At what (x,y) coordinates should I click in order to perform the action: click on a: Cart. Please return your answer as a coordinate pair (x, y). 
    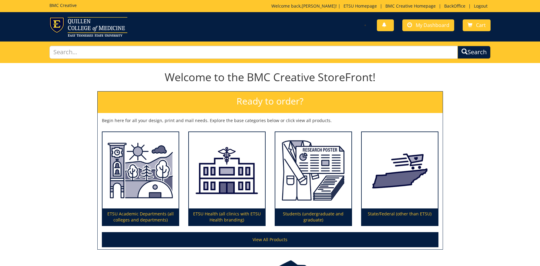
    Looking at the image, I should click on (477, 25).